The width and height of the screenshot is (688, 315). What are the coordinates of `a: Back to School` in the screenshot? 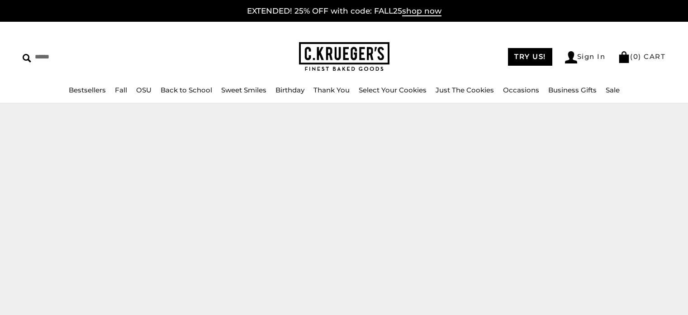 It's located at (186, 90).